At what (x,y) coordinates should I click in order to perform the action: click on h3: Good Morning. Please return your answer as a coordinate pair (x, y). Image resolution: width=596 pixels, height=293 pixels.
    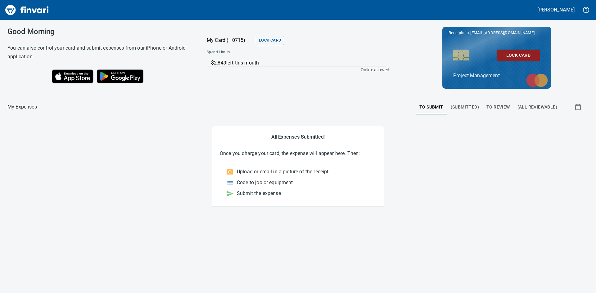
    Looking at the image, I should click on (99, 32).